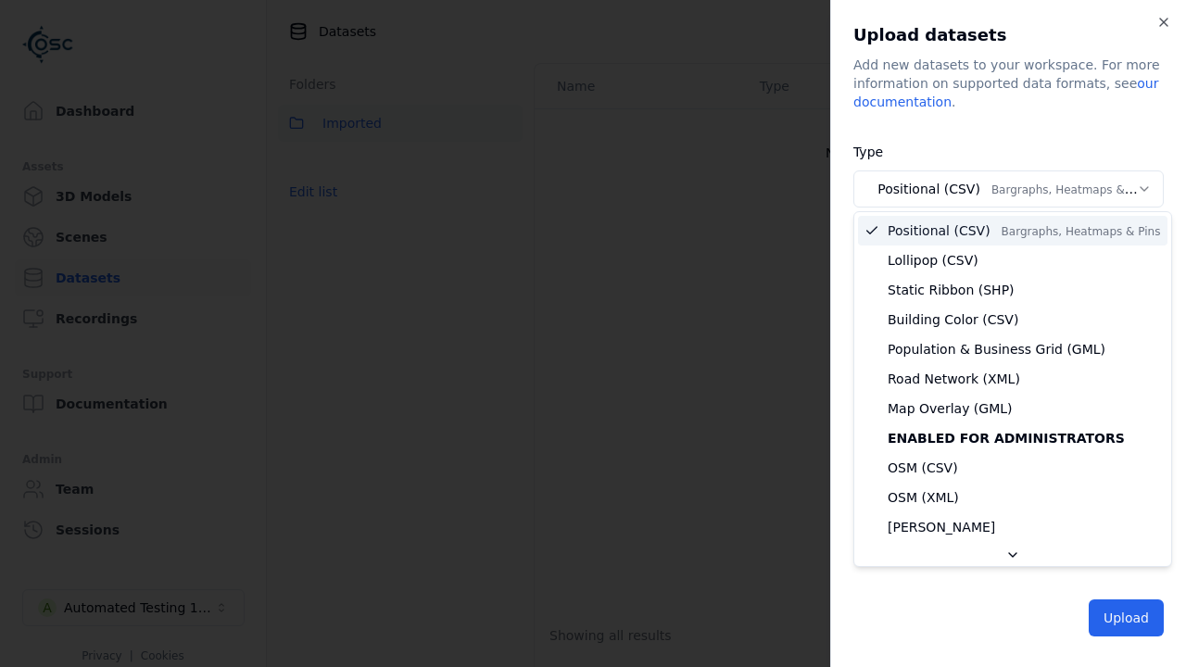  What do you see at coordinates (950, 409) in the screenshot?
I see `span: Map Overlay (GML)` at bounding box center [950, 409].